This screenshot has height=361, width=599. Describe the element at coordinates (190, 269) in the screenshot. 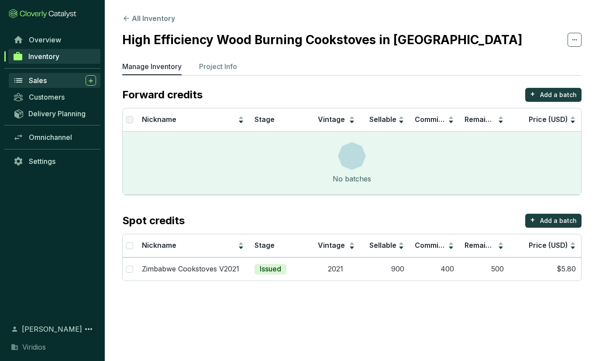

I see `p: Zimbabwe Cookstoves V2021` at that location.